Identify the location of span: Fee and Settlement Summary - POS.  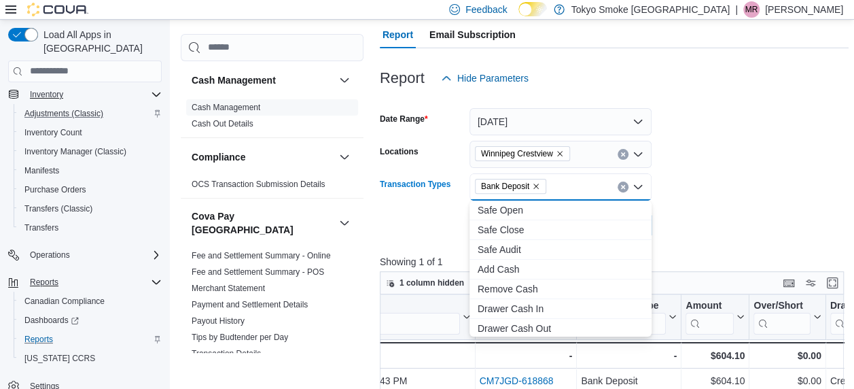
(257, 272).